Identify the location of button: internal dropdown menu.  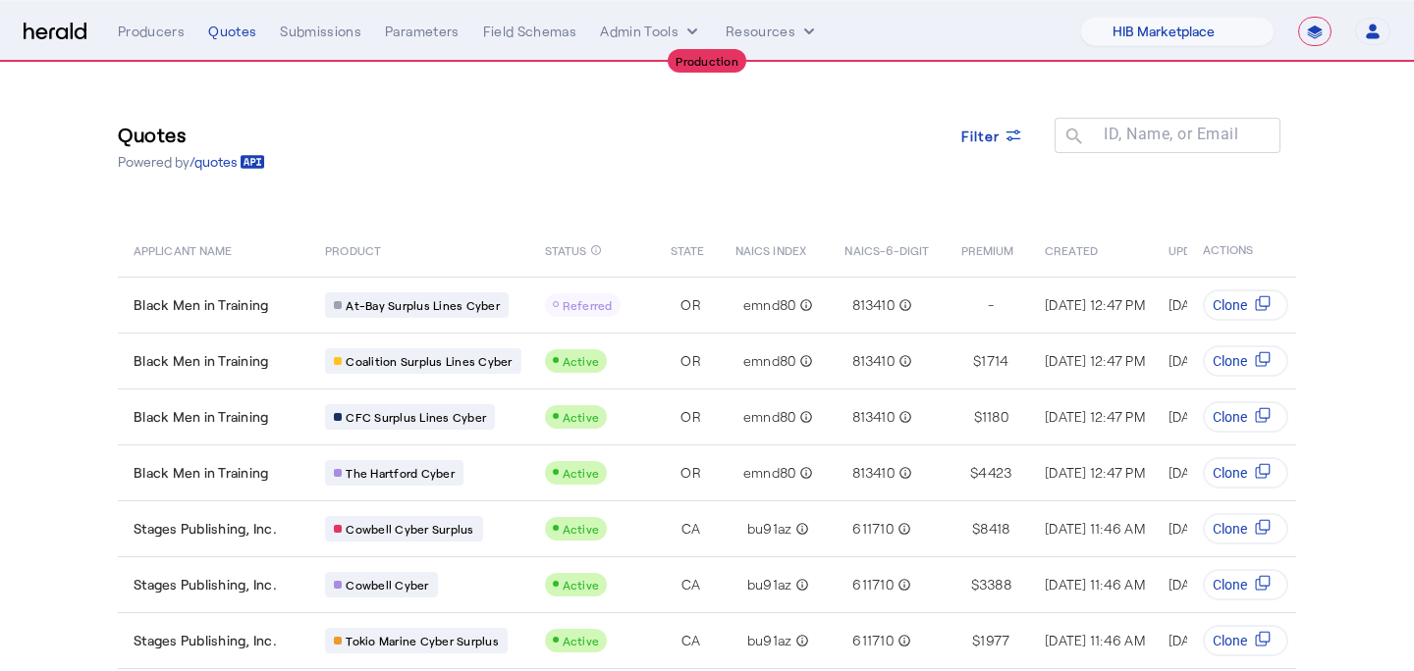
(651, 31).